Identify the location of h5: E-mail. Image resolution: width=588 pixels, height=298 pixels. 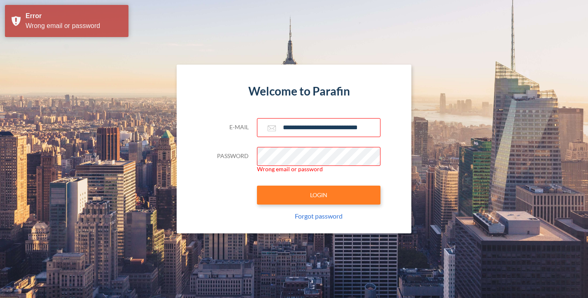
(228, 127).